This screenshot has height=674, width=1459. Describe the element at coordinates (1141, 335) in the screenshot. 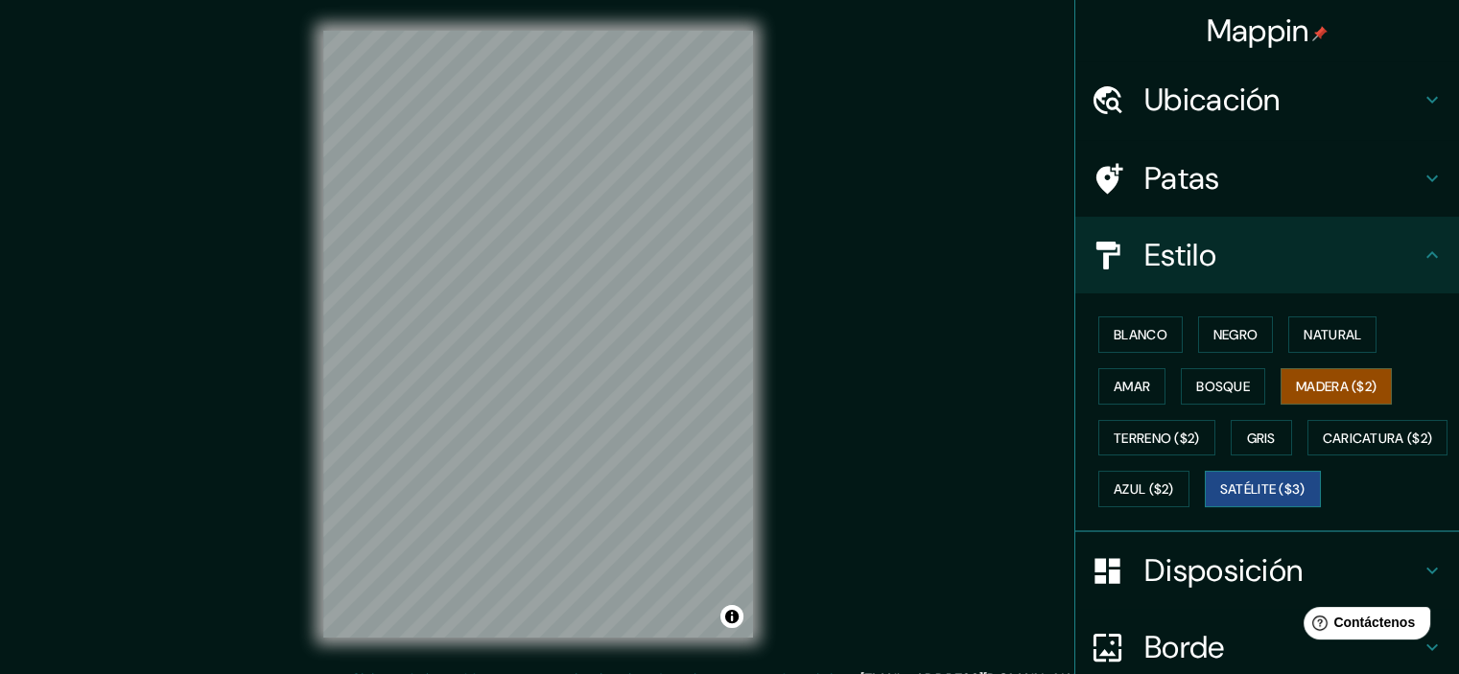

I see `font: Blanco` at that location.